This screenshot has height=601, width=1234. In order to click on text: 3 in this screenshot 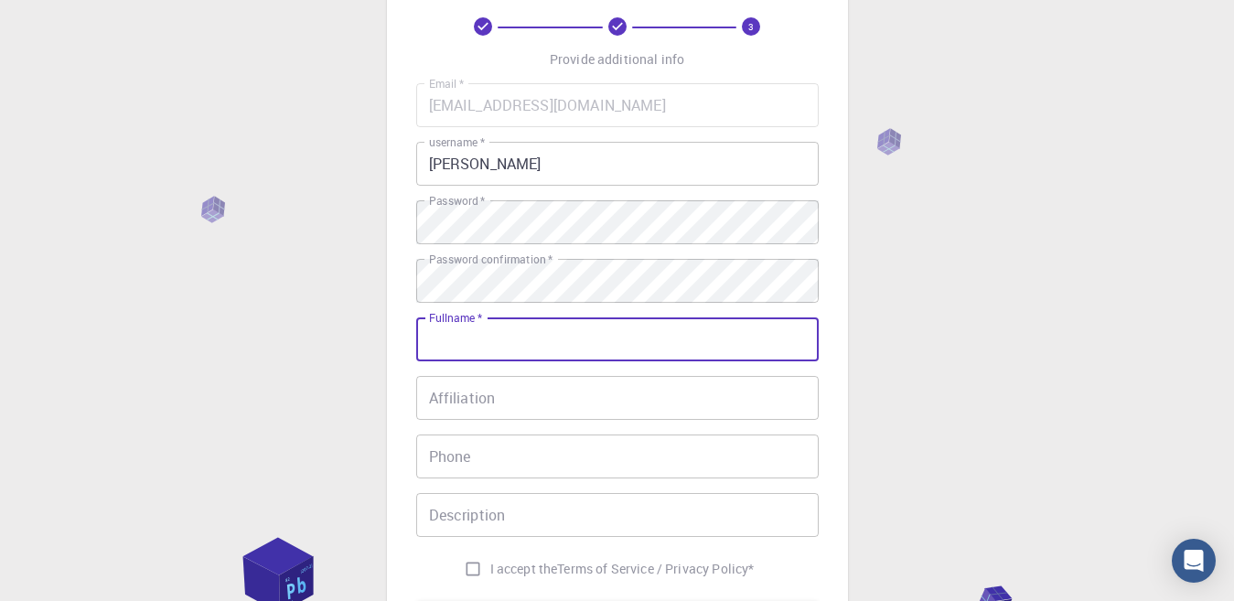, I will do `click(751, 27)`.